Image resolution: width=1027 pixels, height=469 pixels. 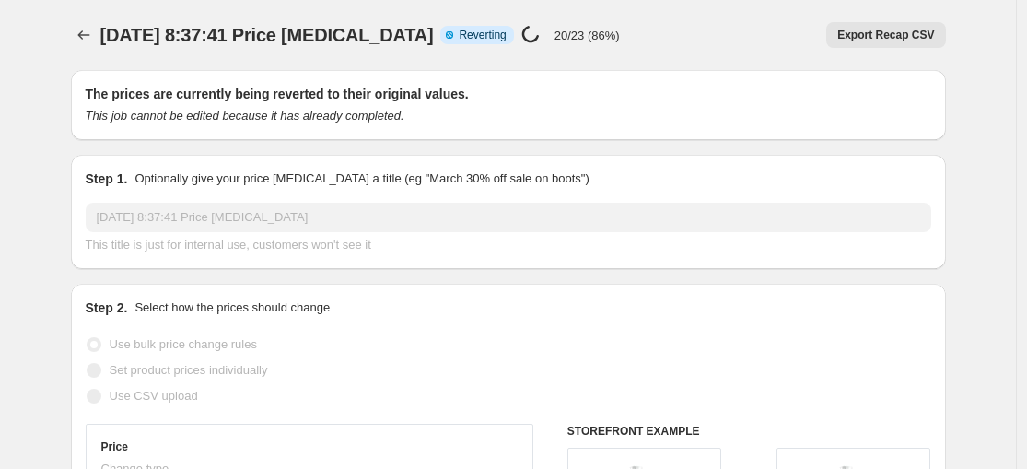 What do you see at coordinates (232, 308) in the screenshot?
I see `p: Select how the prices should change` at bounding box center [232, 308].